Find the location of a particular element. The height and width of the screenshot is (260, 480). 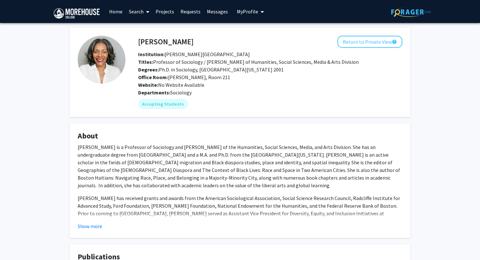

b: Office Room: is located at coordinates (153, 77).